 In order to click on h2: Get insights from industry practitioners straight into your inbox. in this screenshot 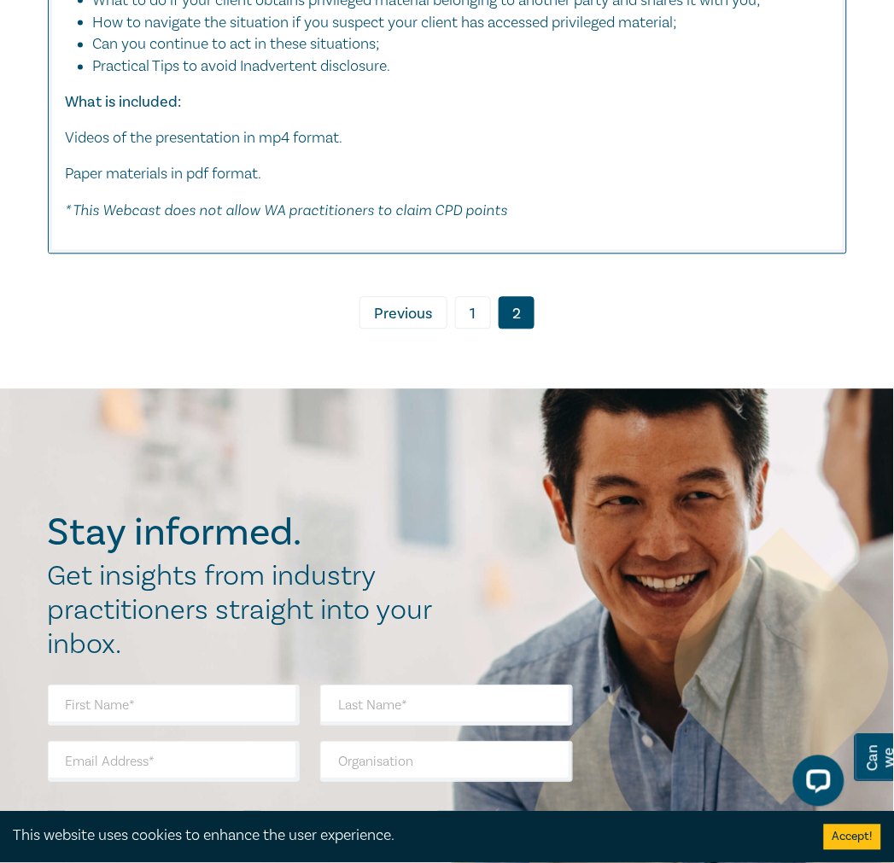, I will do `click(249, 611)`.